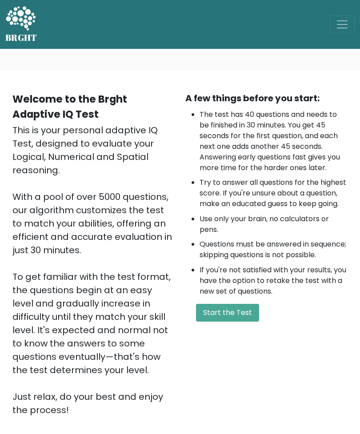 The width and height of the screenshot is (360, 434). Describe the element at coordinates (21, 24) in the screenshot. I see `a: BRGHT` at that location.